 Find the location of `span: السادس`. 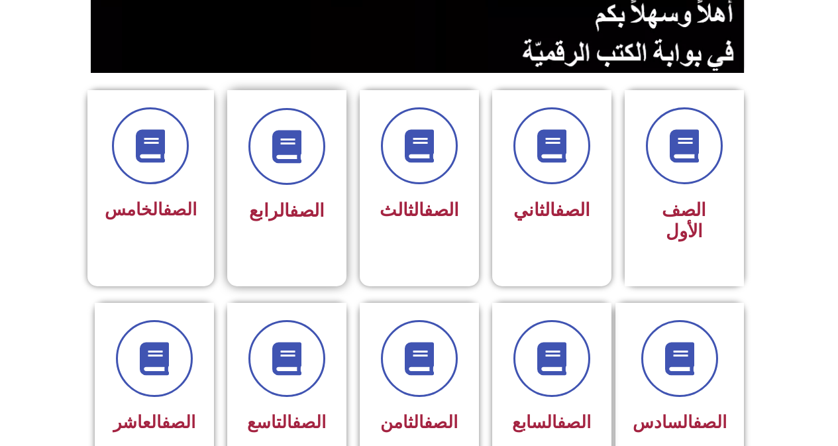

span: السادس is located at coordinates (679, 422).